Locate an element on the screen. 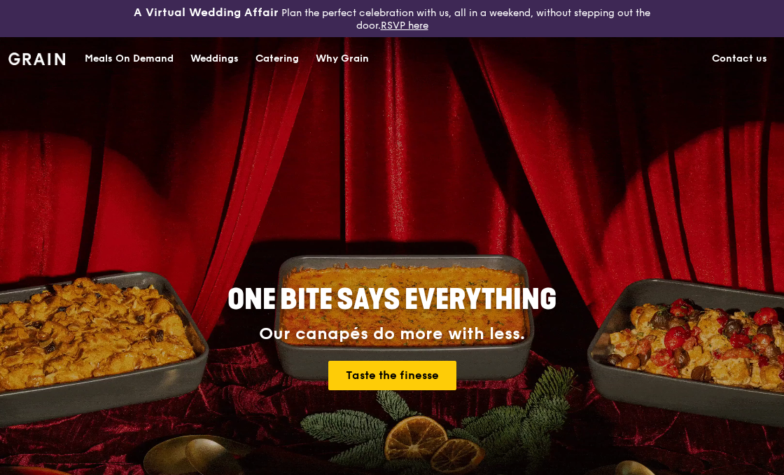 Image resolution: width=784 pixels, height=475 pixels. div: Our canapés do more with less. is located at coordinates (392, 334).